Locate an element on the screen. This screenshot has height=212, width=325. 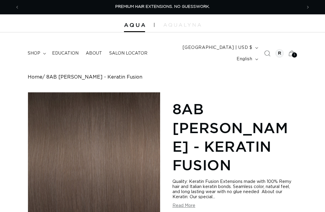
span: About is located at coordinates (94, 53).